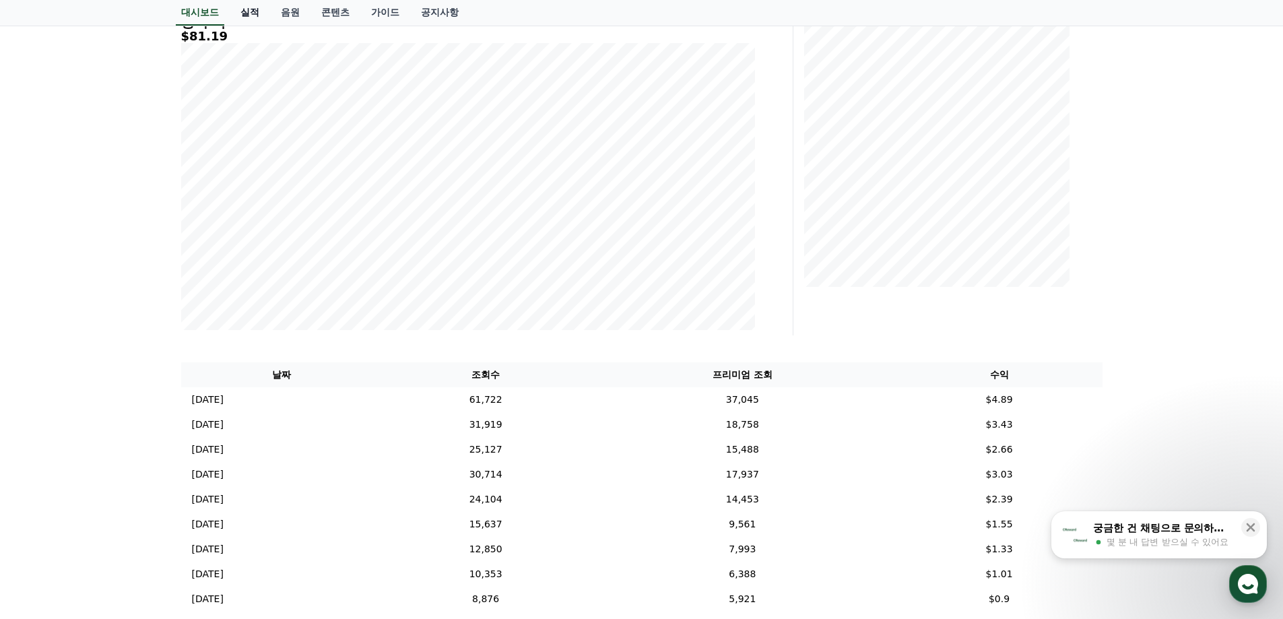 This screenshot has height=619, width=1283. I want to click on td: $1.55, so click(999, 524).